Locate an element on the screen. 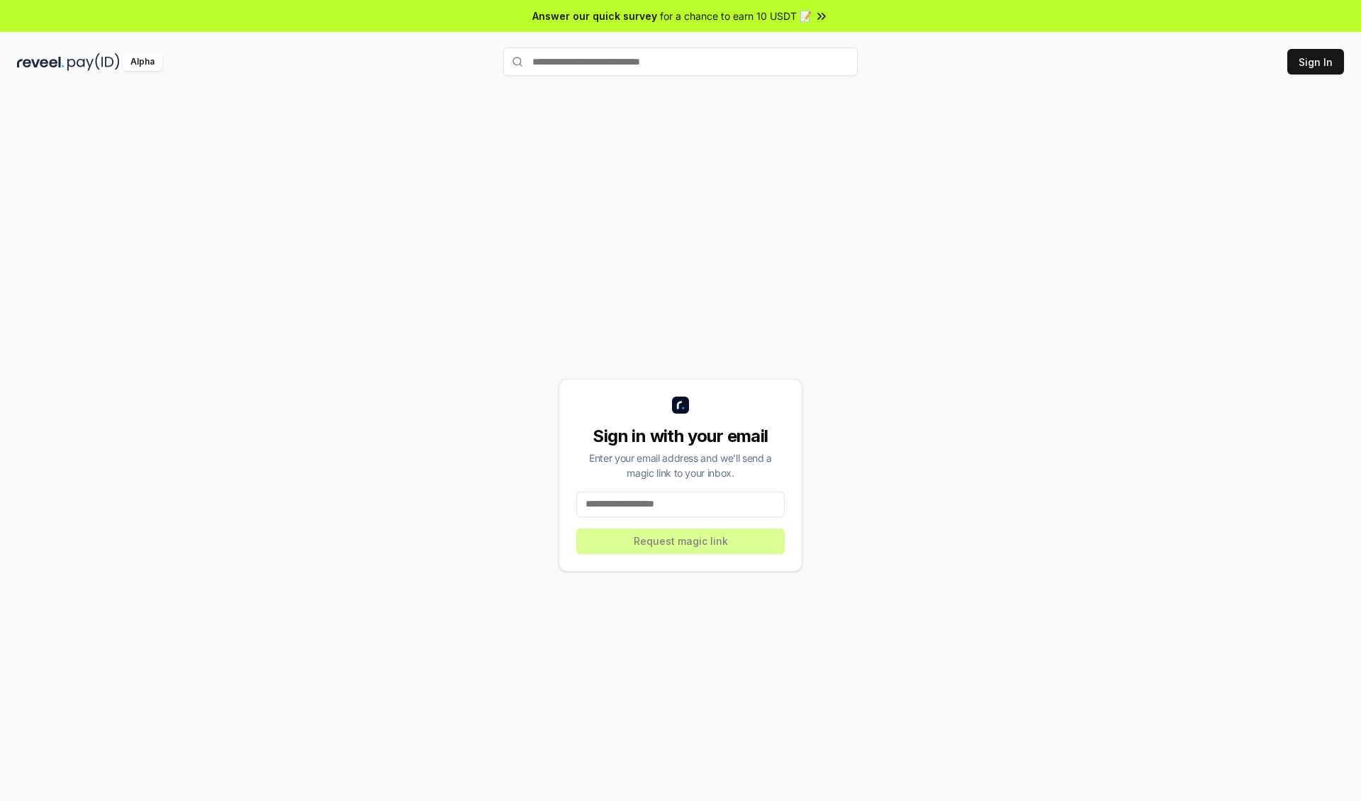 Image resolution: width=1361 pixels, height=801 pixels. img: reveel_dark is located at coordinates (40, 62).